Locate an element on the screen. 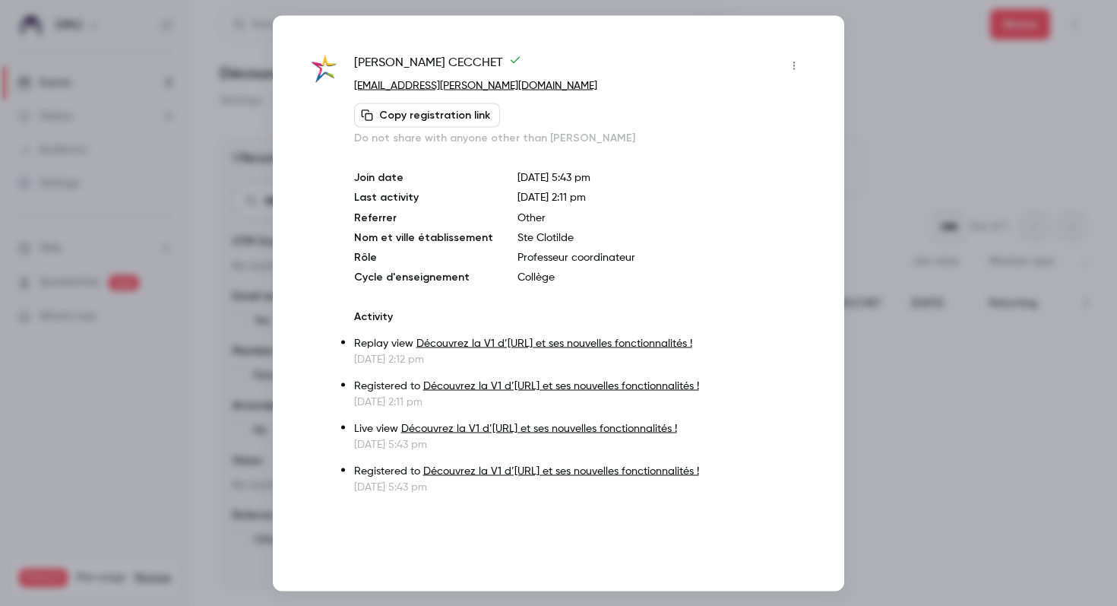 The height and width of the screenshot is (606, 1117). p: Join date is located at coordinates (423, 177).